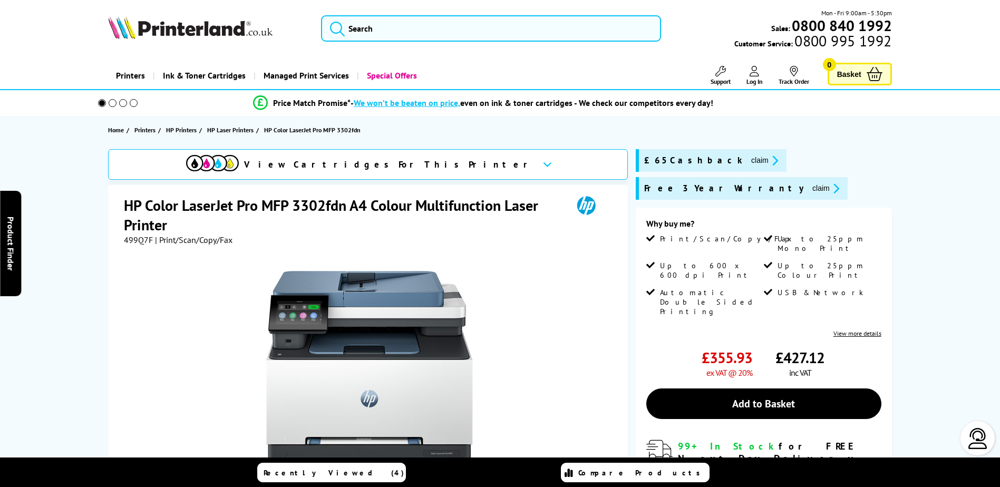 The image size is (1000, 487). Describe the element at coordinates (764, 226) in the screenshot. I see `div: Why buy me?` at that location.